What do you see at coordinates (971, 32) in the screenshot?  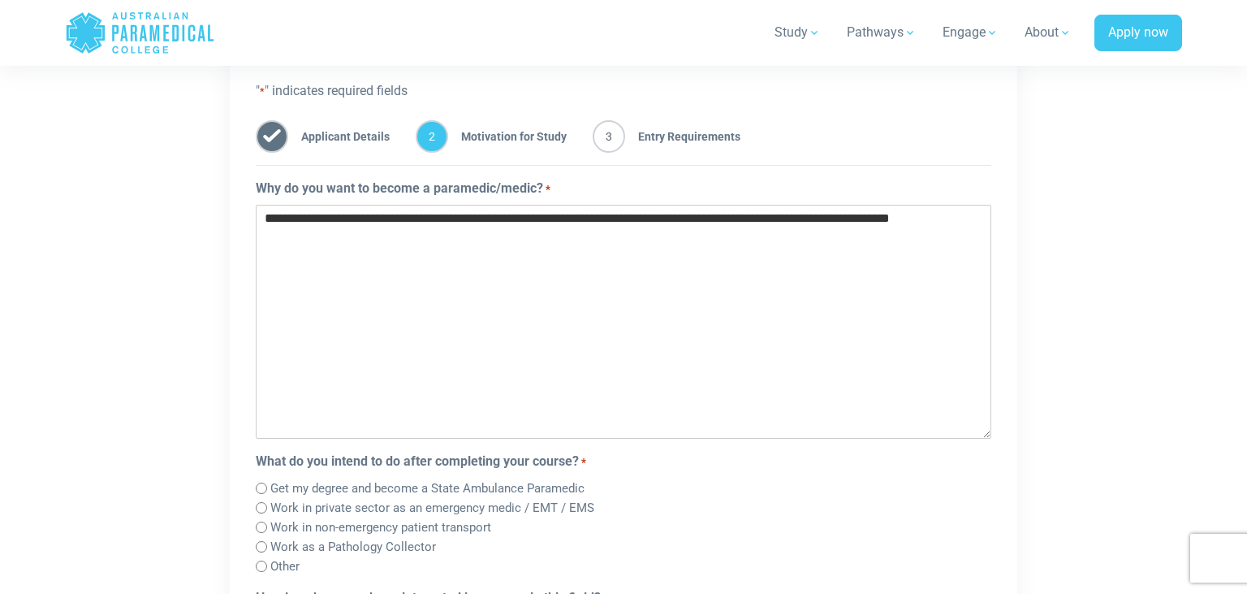 I see `a: Engage` at bounding box center [971, 32].